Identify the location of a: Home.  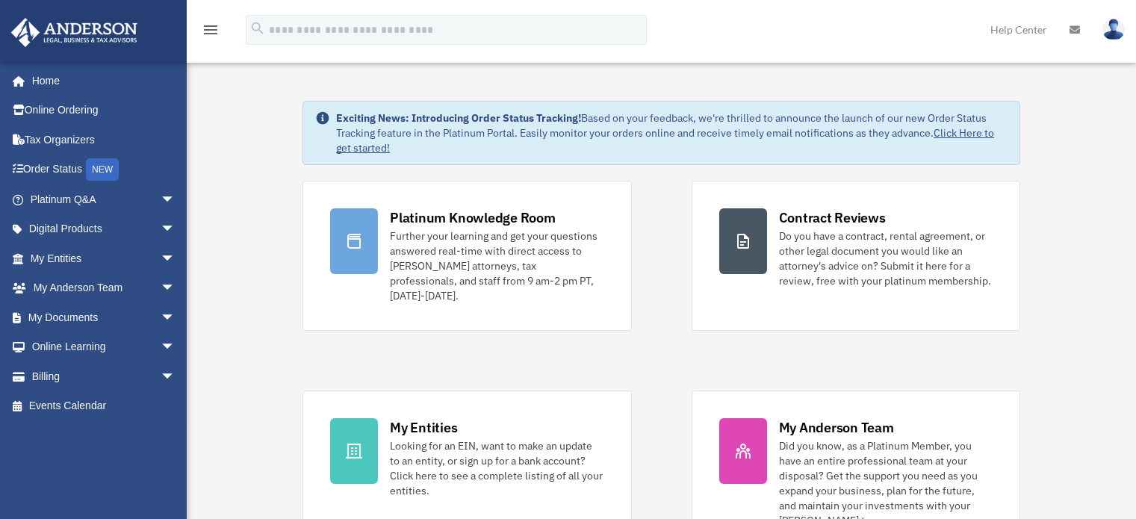
(100, 81).